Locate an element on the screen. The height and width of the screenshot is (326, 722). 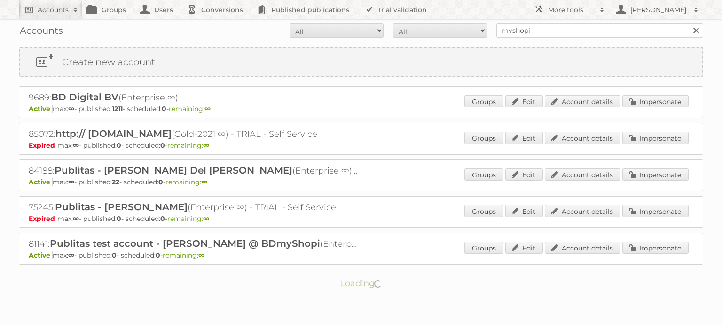
strong: 22 is located at coordinates (116, 182).